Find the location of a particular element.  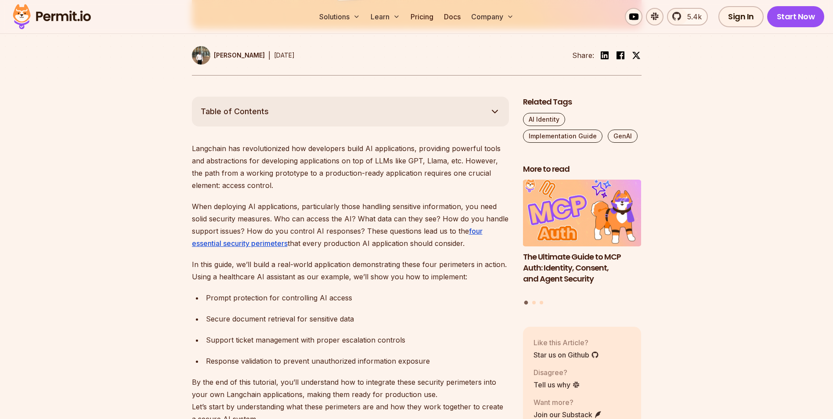

h2: Related Tags is located at coordinates (582, 102).